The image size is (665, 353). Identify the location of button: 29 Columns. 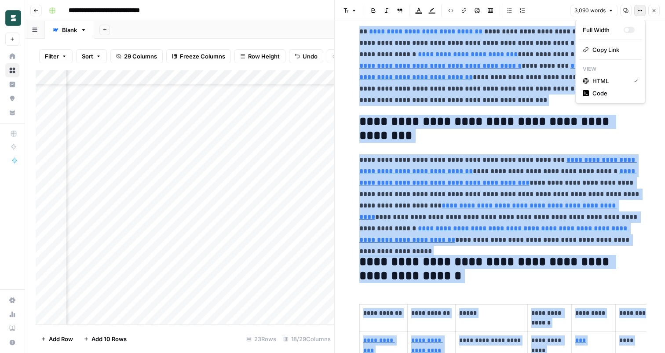
(136, 56).